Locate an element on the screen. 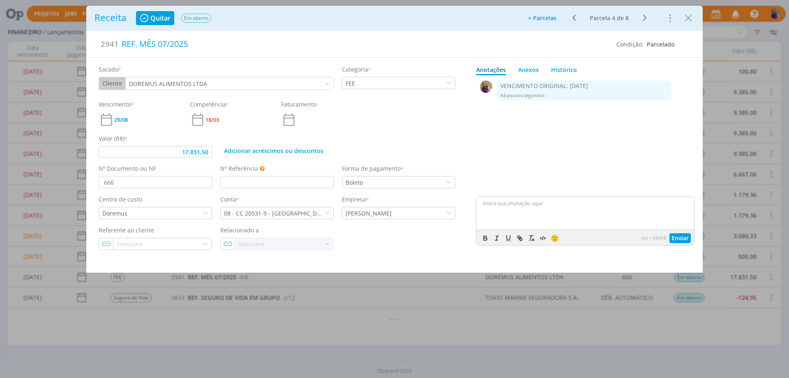 The width and height of the screenshot is (789, 378). label: Competência is located at coordinates (209, 104).